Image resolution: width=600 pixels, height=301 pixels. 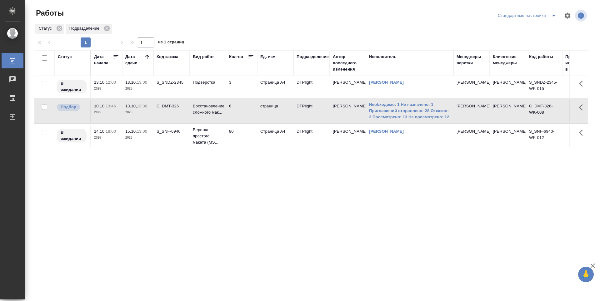 What do you see at coordinates (72, 107) in the screenshot?
I see `div: Можно подбирать исполнителей` at bounding box center [72, 107].